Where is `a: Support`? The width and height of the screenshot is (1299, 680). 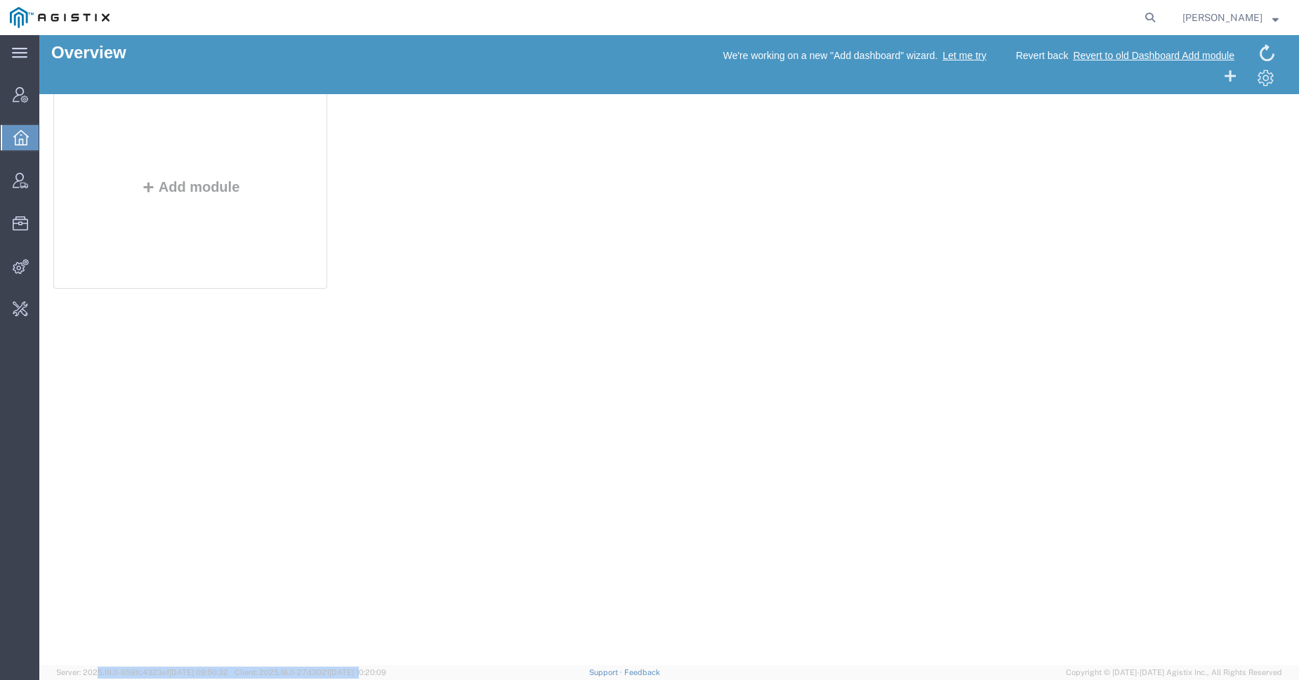 a: Support is located at coordinates (607, 672).